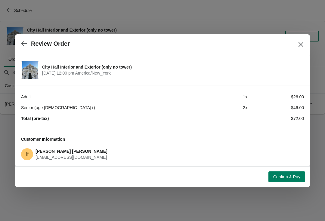  What do you see at coordinates (30, 70) in the screenshot?
I see `img: City Hall Interior and Exterior (only no tower) | | August 21 | 12:00 pm America/New_York` at bounding box center [30, 70].